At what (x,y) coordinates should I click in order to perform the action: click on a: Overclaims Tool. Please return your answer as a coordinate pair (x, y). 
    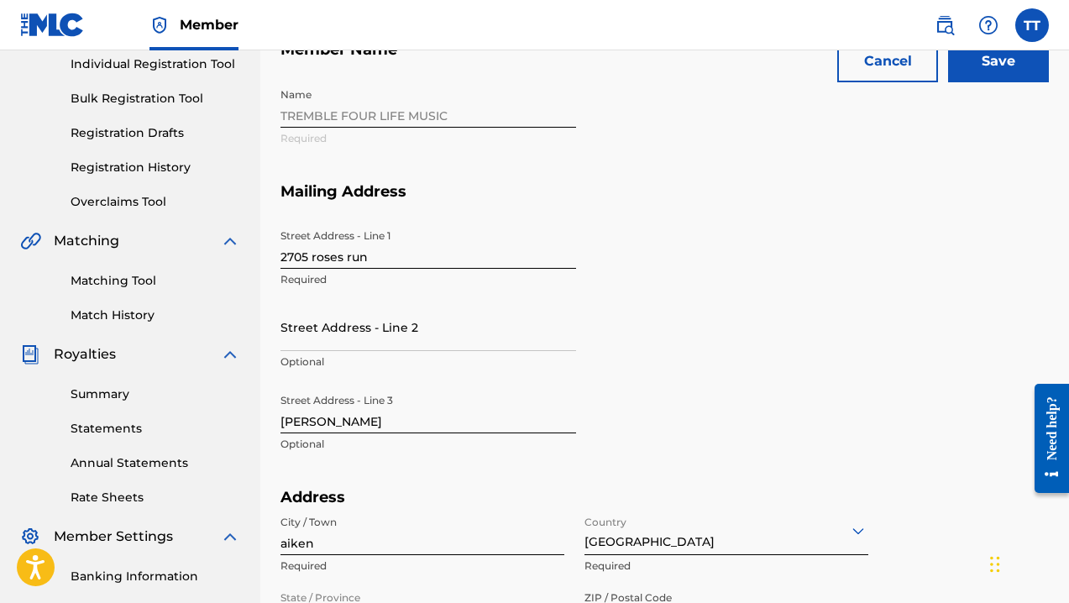
    Looking at the image, I should click on (155, 202).